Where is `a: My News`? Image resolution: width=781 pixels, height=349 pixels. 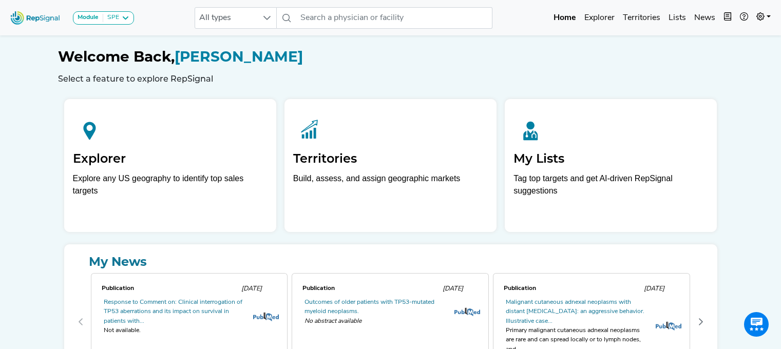
a: My News is located at coordinates (391, 262).